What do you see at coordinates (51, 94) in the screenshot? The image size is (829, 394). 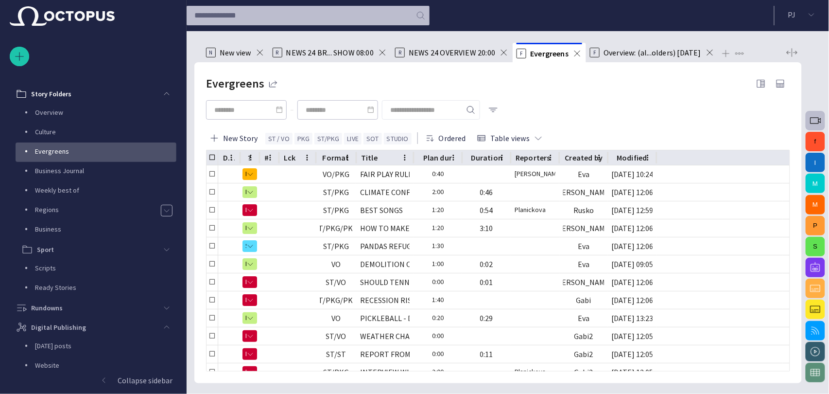 I see `p: Story Folders` at bounding box center [51, 94].